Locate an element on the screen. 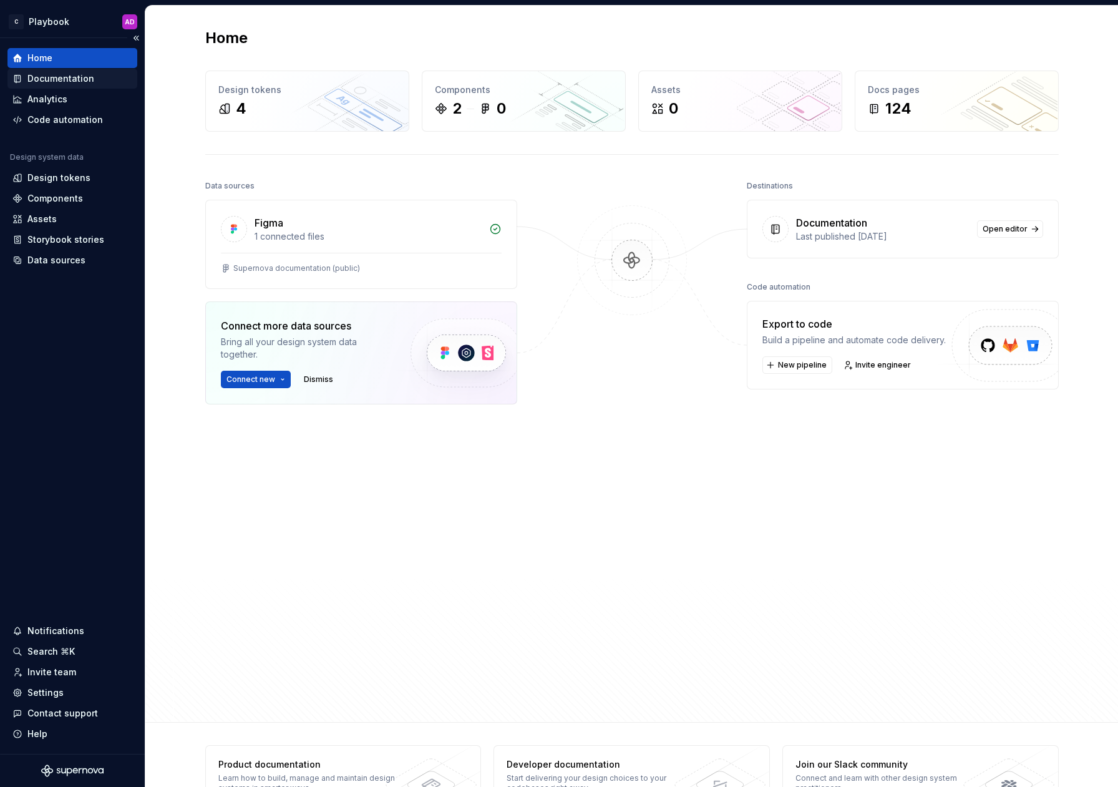 The width and height of the screenshot is (1118, 787). div: Contact support is located at coordinates (62, 713).